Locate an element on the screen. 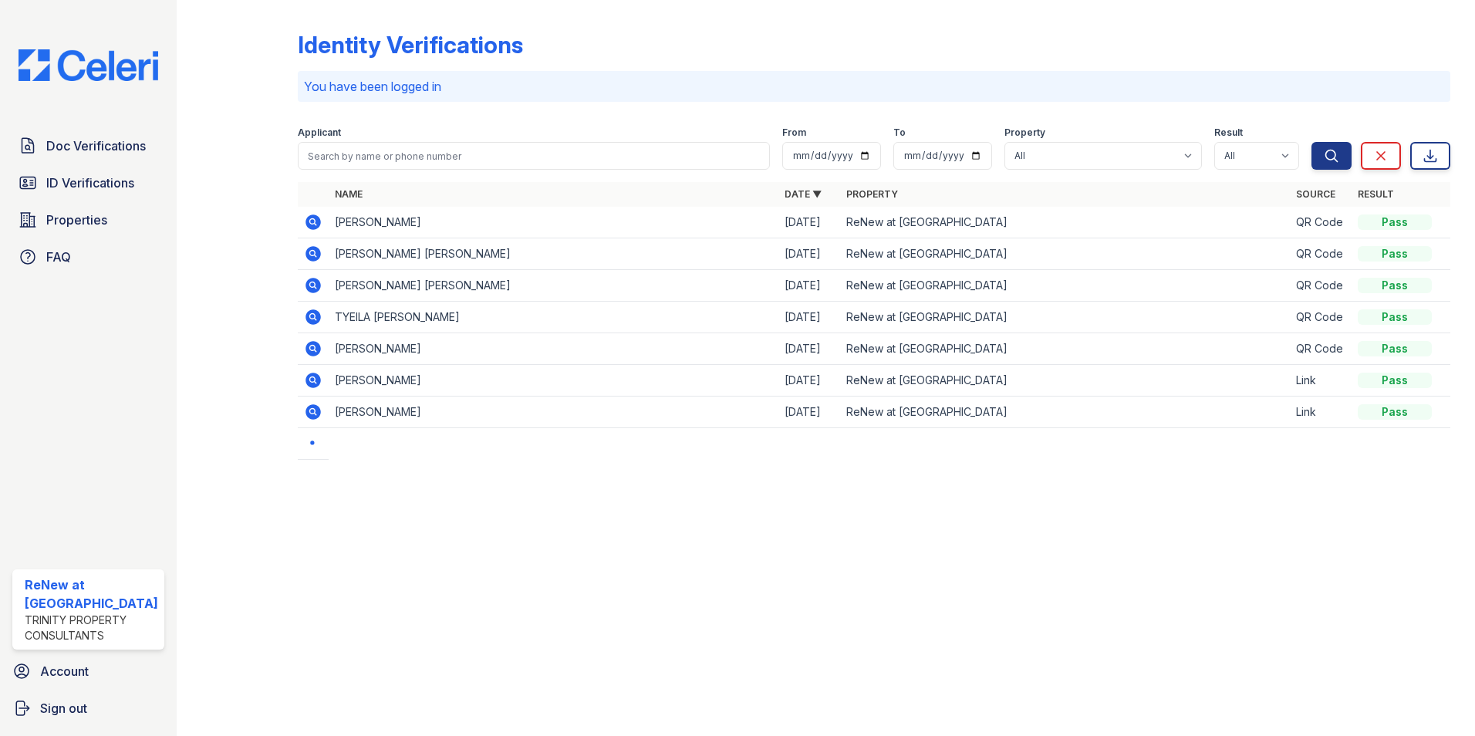  label: Property is located at coordinates (1024, 133).